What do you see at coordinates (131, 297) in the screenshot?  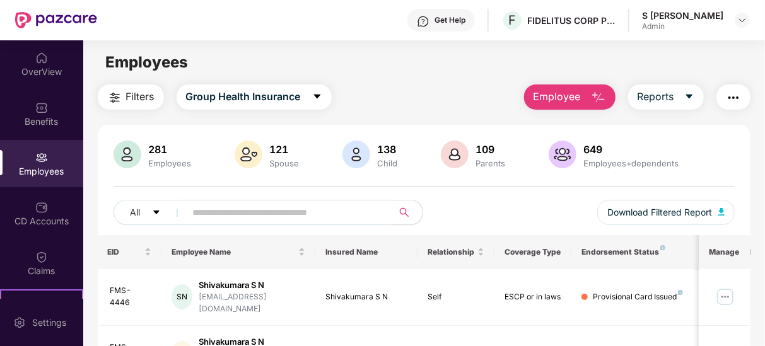 I see `div: FMS-4446` at bounding box center [131, 297].